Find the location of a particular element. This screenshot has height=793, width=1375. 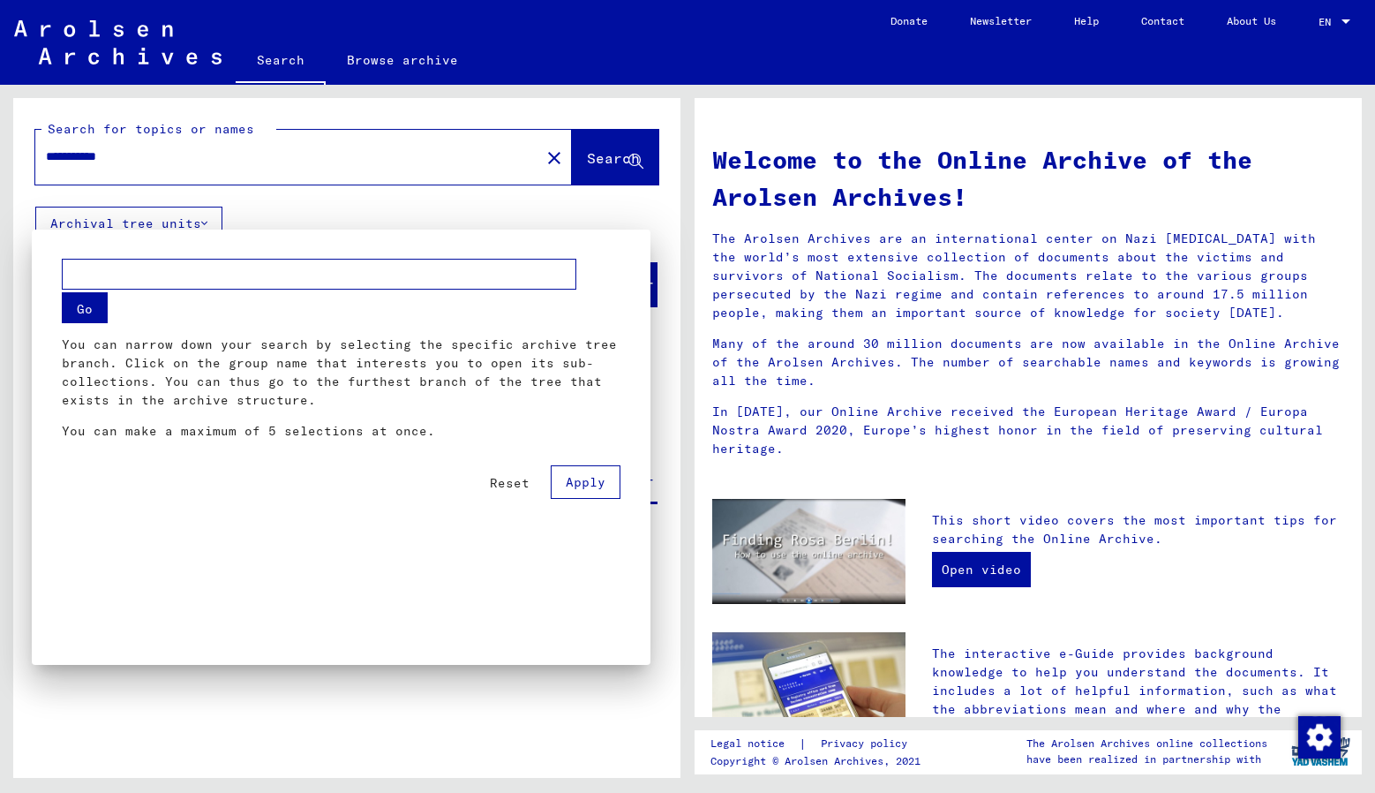

p: You can make a maximum of 5 selections at once. is located at coordinates (341, 431).